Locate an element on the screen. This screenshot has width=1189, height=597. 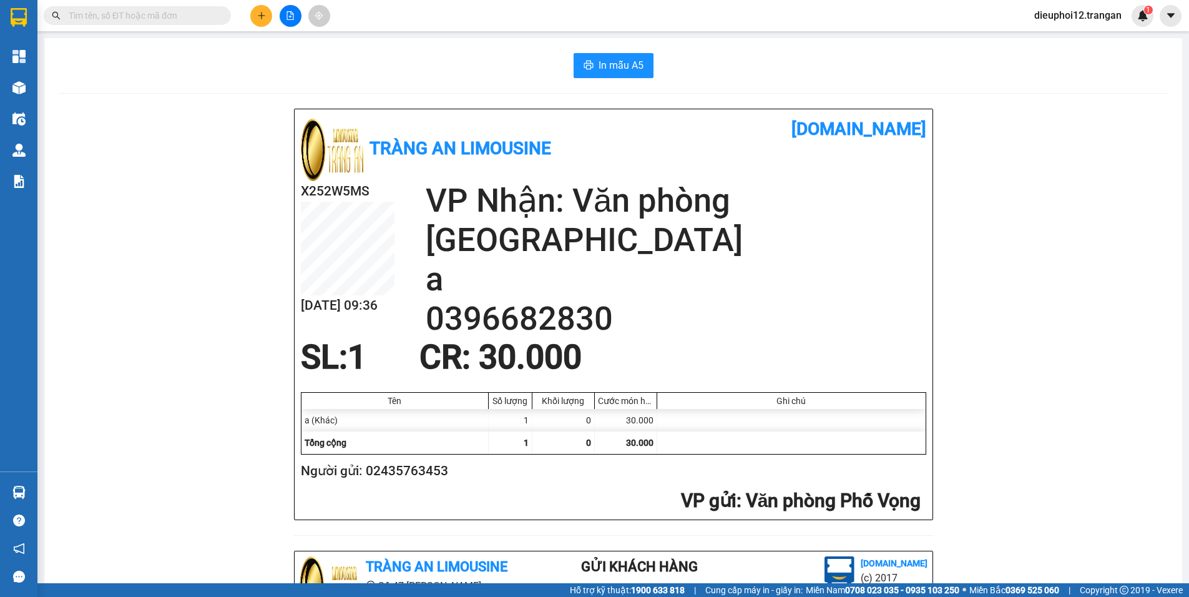
div: Tên is located at coordinates (395, 401).